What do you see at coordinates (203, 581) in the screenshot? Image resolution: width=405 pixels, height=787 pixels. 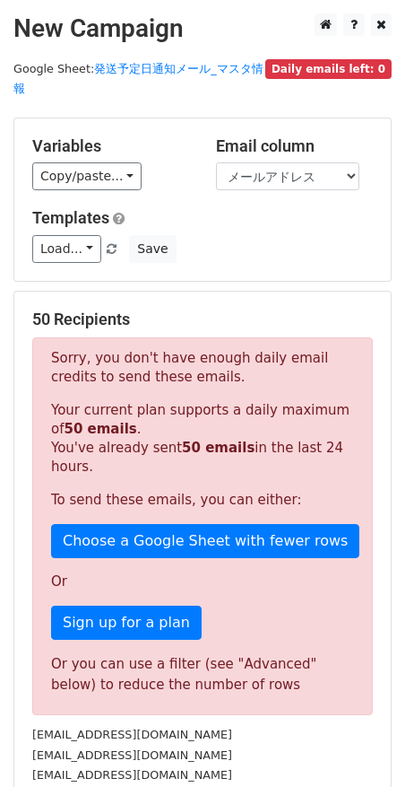 I see `p: Or` at bounding box center [203, 581].